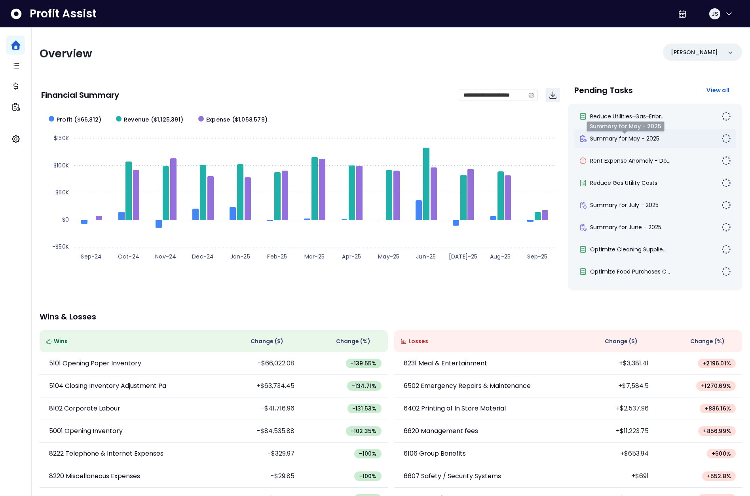 Image resolution: width=750 pixels, height=496 pixels. Describe the element at coordinates (625, 139) in the screenshot. I see `span: Summary for May - 2025` at that location.